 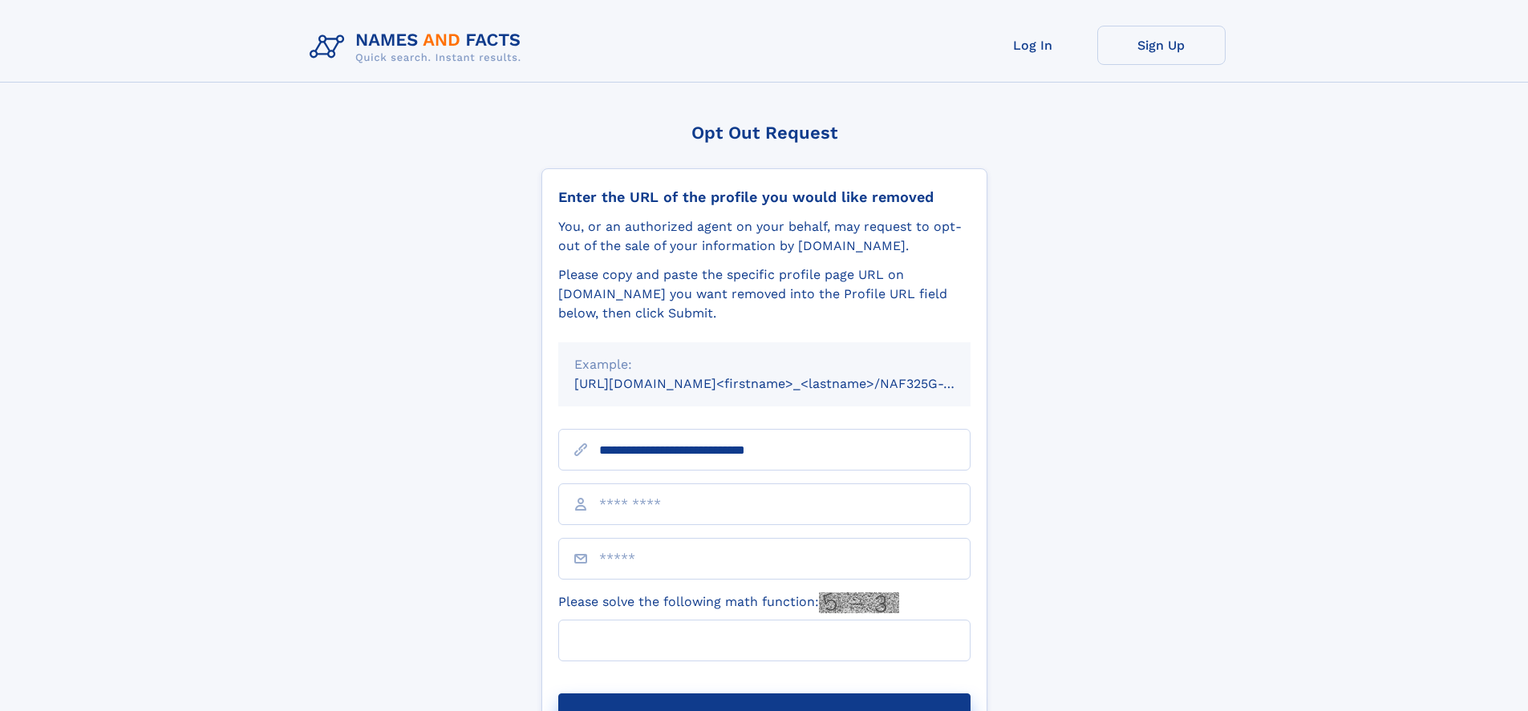 What do you see at coordinates (764, 237) in the screenshot?
I see `div: You, or an authorized agent on your behalf, may request to opt-out of the sale of your informatio...` at bounding box center [764, 237].